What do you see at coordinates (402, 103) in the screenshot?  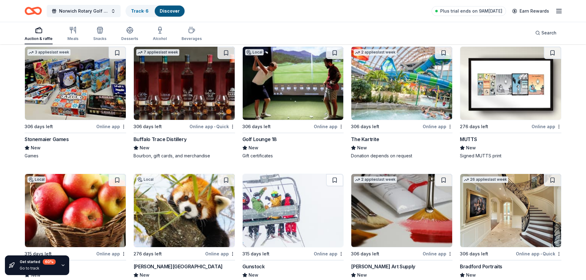 I see `a: Image for The Kartrite2 applieslast week306 days leftOnline appThe KartriteNewDonation depends on...` at bounding box center [402, 103].